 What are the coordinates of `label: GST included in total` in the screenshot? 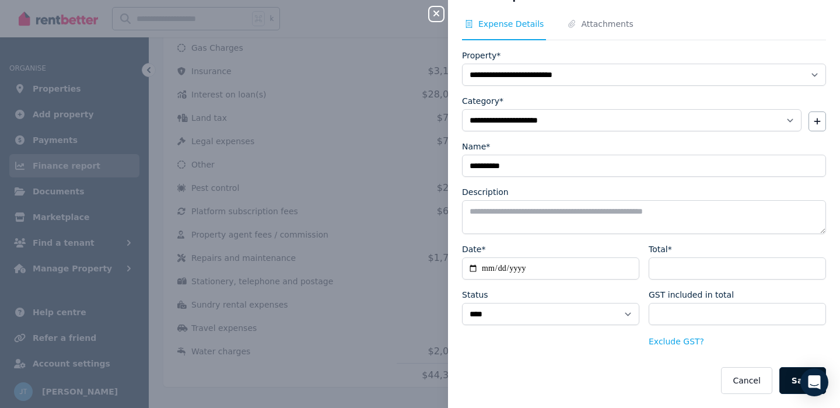 It's located at (691, 295).